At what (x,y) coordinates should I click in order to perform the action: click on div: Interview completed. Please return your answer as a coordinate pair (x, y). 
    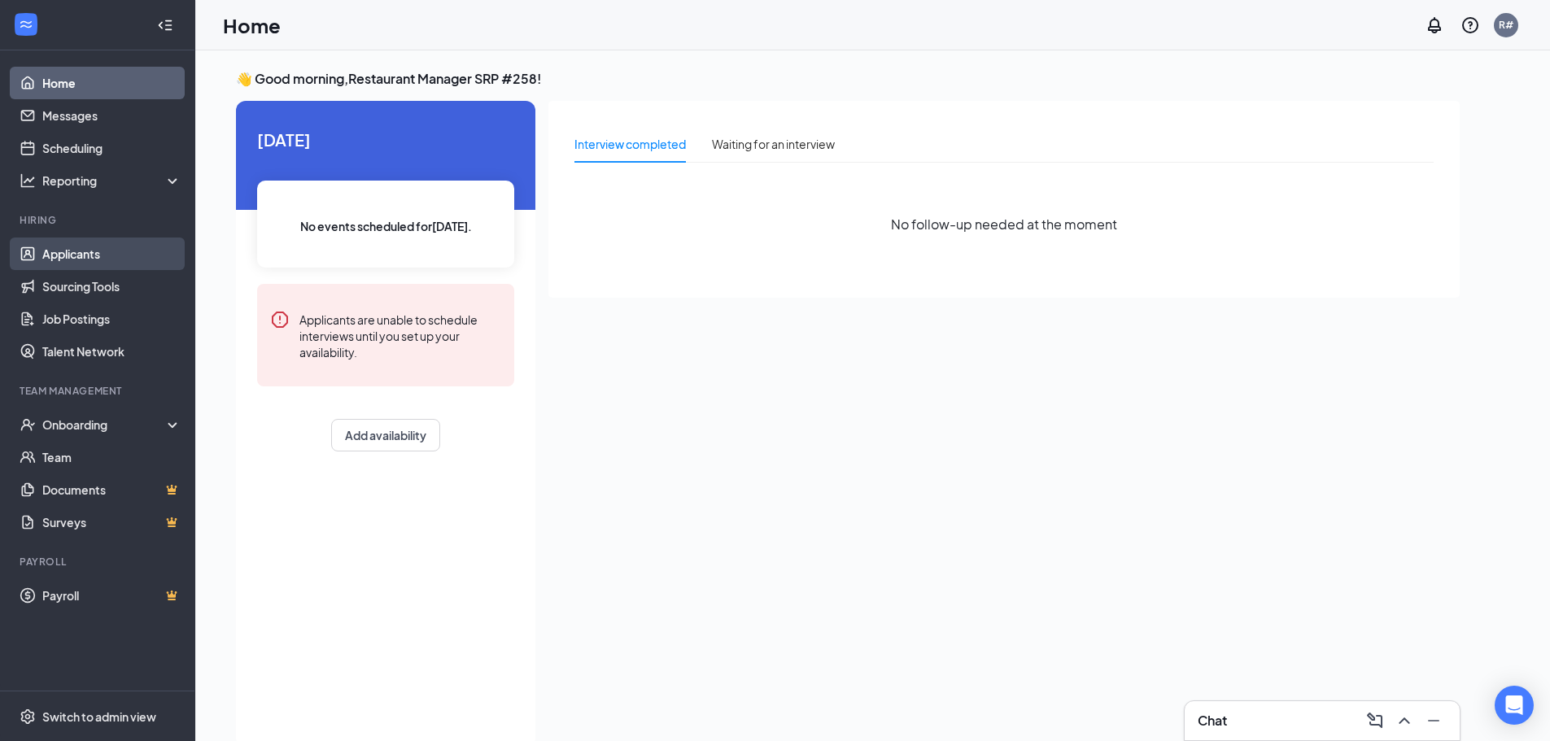
    Looking at the image, I should click on (630, 144).